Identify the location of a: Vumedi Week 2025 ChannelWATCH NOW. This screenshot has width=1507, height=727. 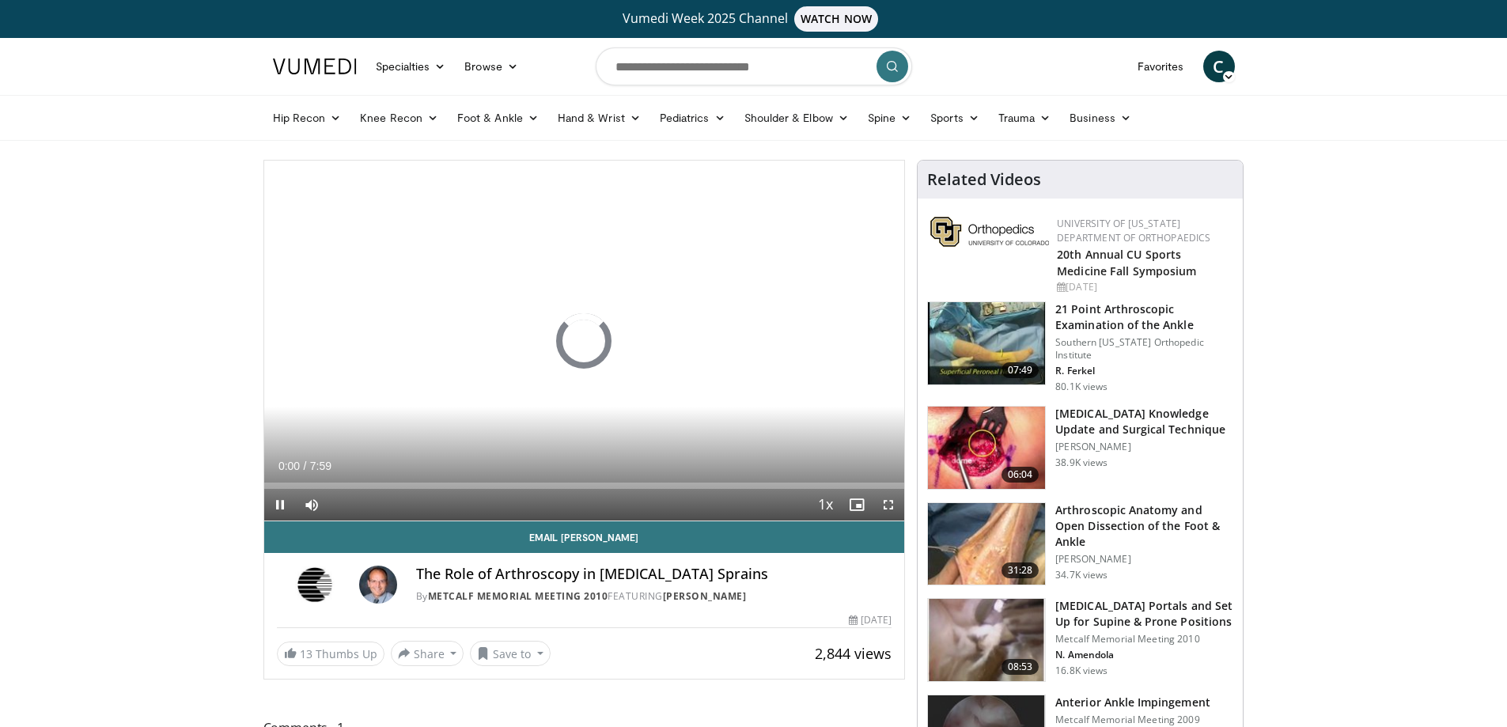
(754, 19).